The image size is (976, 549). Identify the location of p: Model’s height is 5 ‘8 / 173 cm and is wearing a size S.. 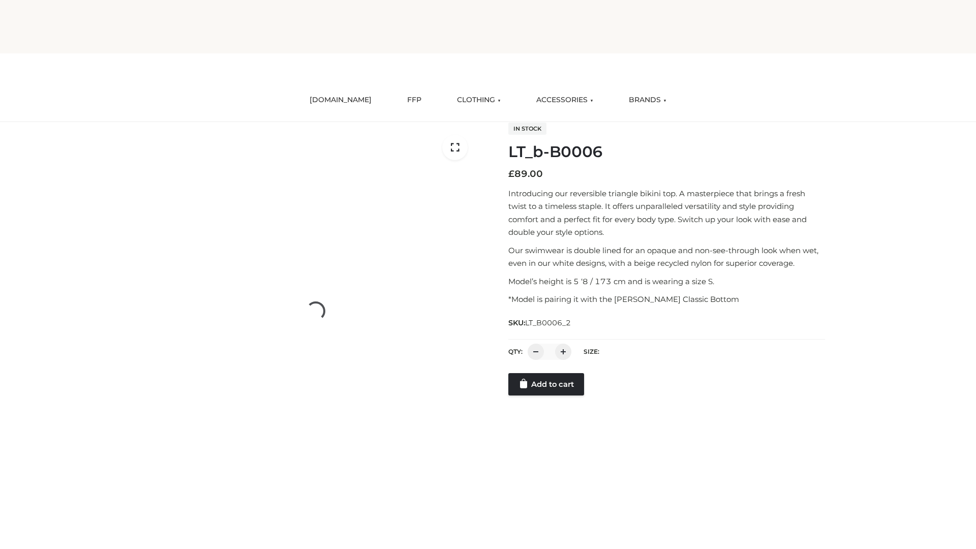
(666, 282).